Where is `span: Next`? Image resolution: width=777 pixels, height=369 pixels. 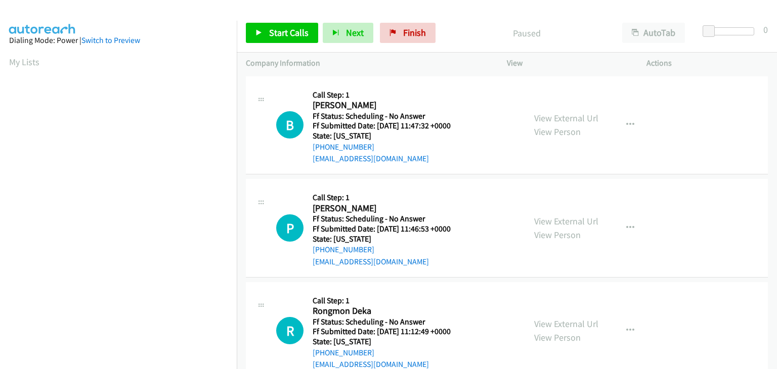
span: Next is located at coordinates (355, 32).